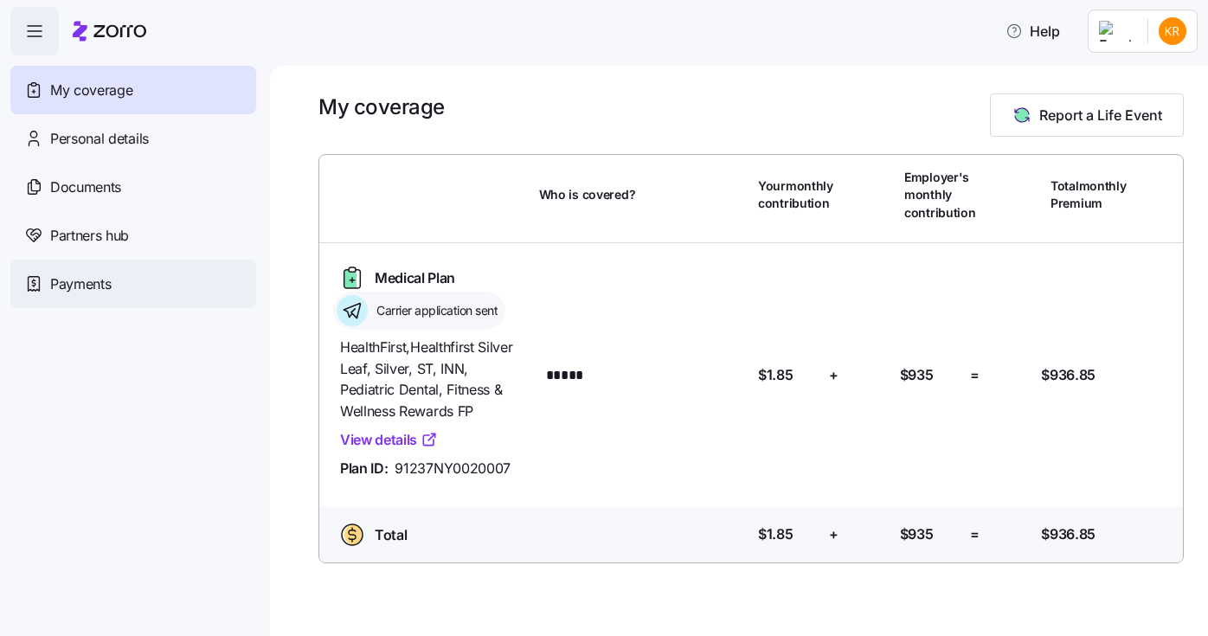 This screenshot has height=636, width=1208. What do you see at coordinates (453, 468) in the screenshot?
I see `span: 91237NY0020007` at bounding box center [453, 468].